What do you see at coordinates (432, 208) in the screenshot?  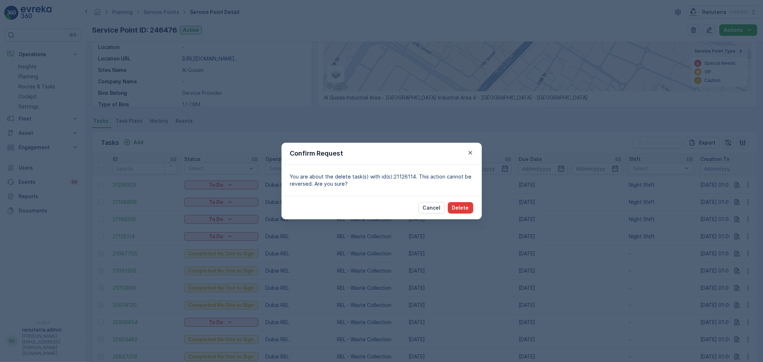 I see `button: Cancel` at bounding box center [432, 208].